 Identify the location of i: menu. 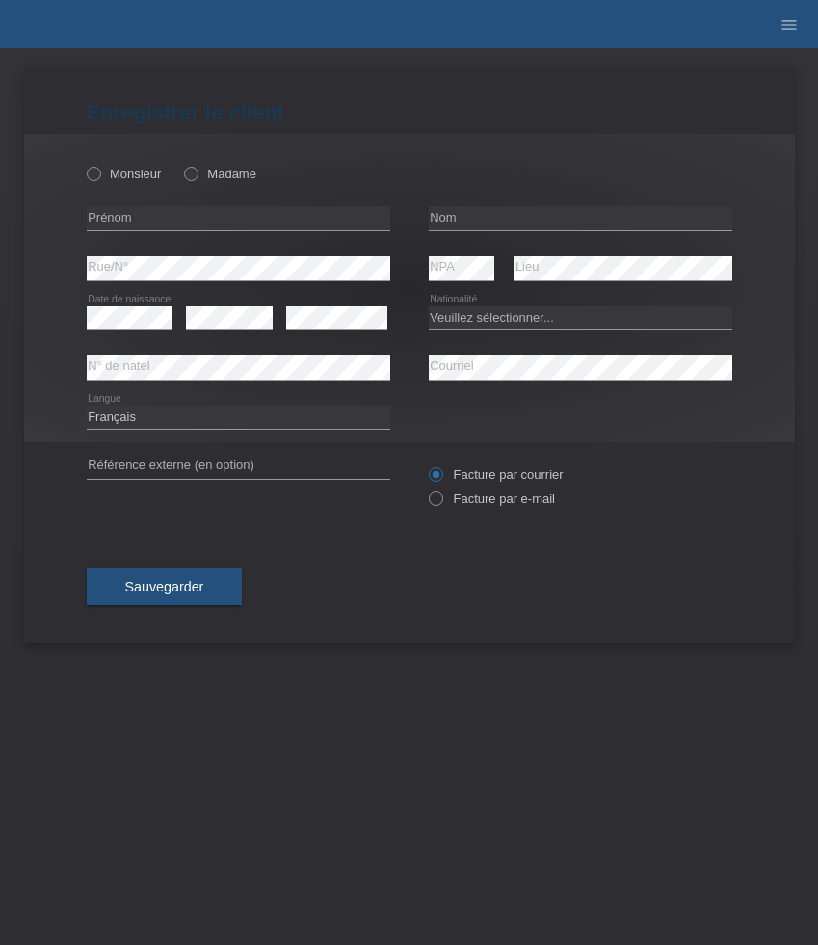
(789, 25).